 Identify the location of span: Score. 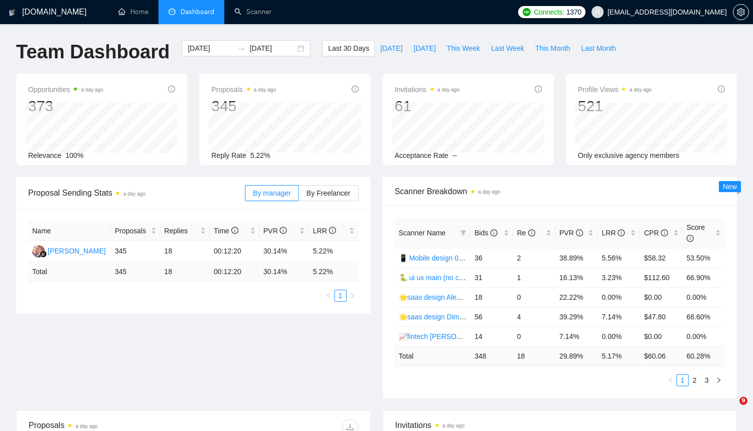
(696, 233).